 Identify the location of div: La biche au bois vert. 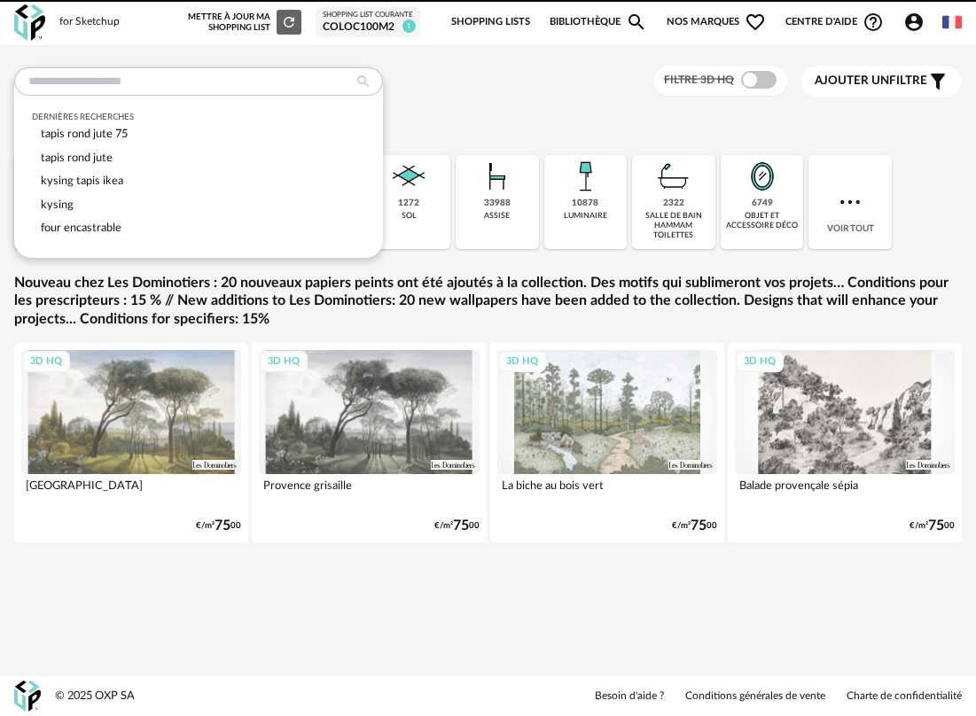
(607, 492).